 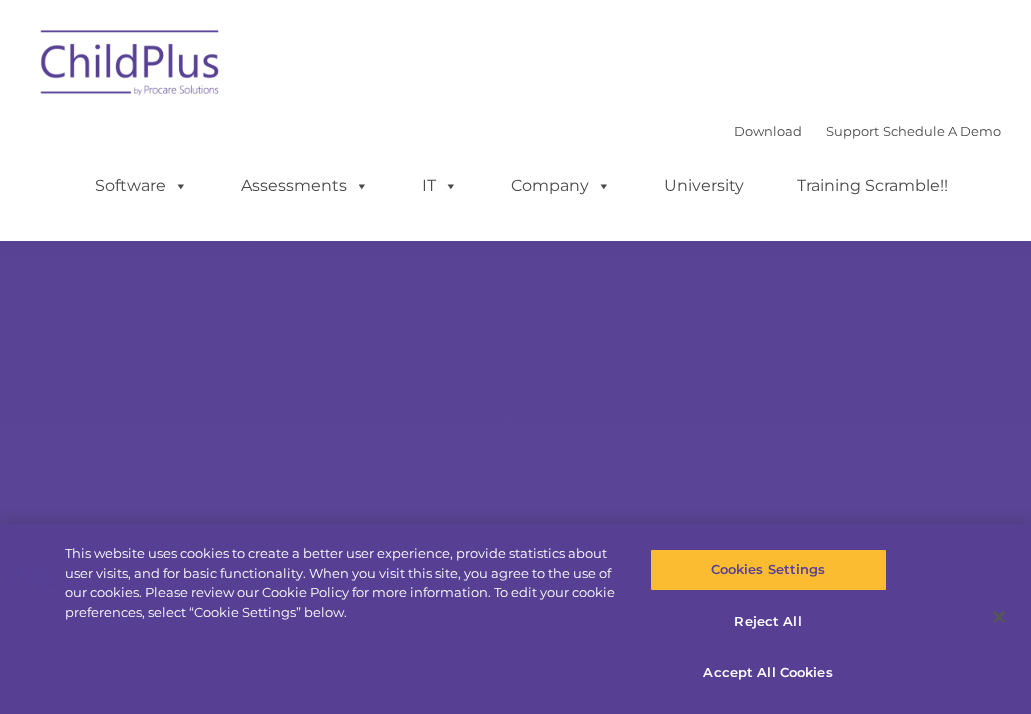 I want to click on a: Training Scramble!!, so click(x=872, y=186).